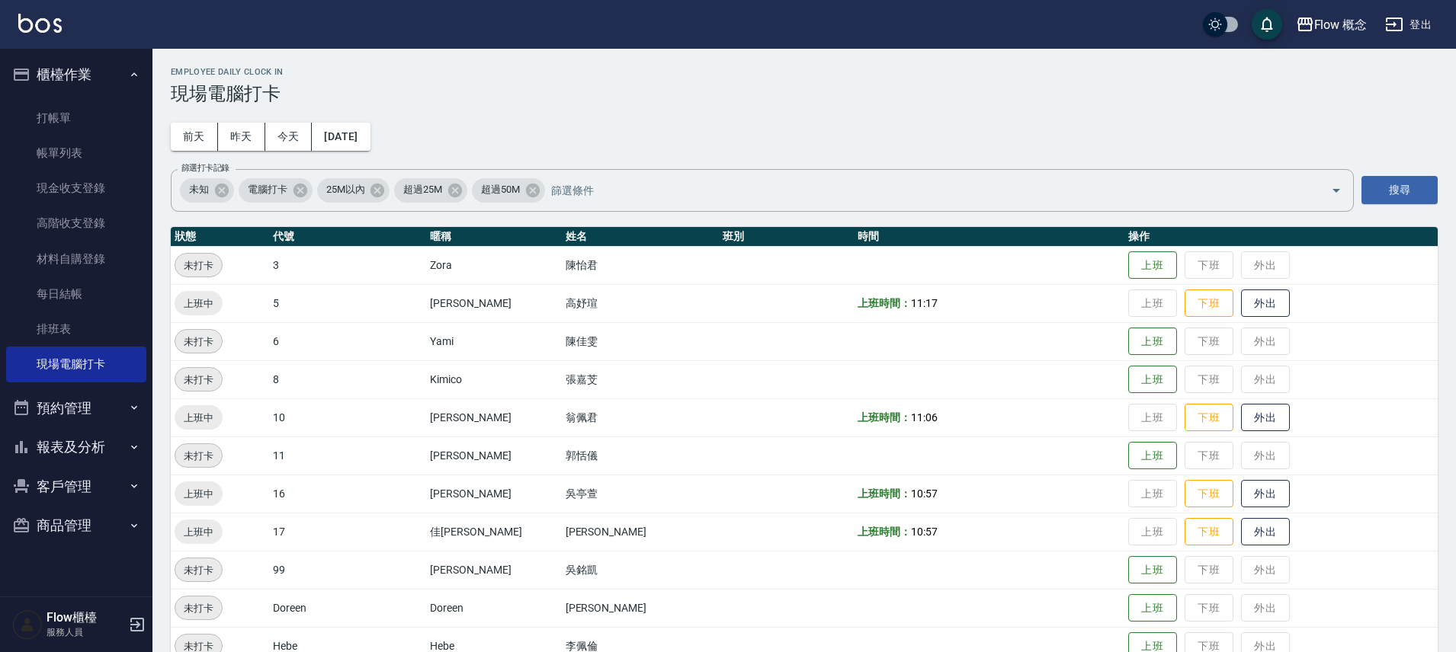 Image resolution: width=1456 pixels, height=652 pixels. What do you see at coordinates (76, 294) in the screenshot?
I see `a: 每日結帳` at bounding box center [76, 294].